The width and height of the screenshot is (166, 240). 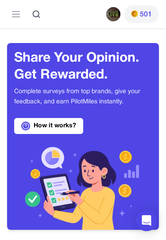 I want to click on span: 501, so click(x=146, y=15).